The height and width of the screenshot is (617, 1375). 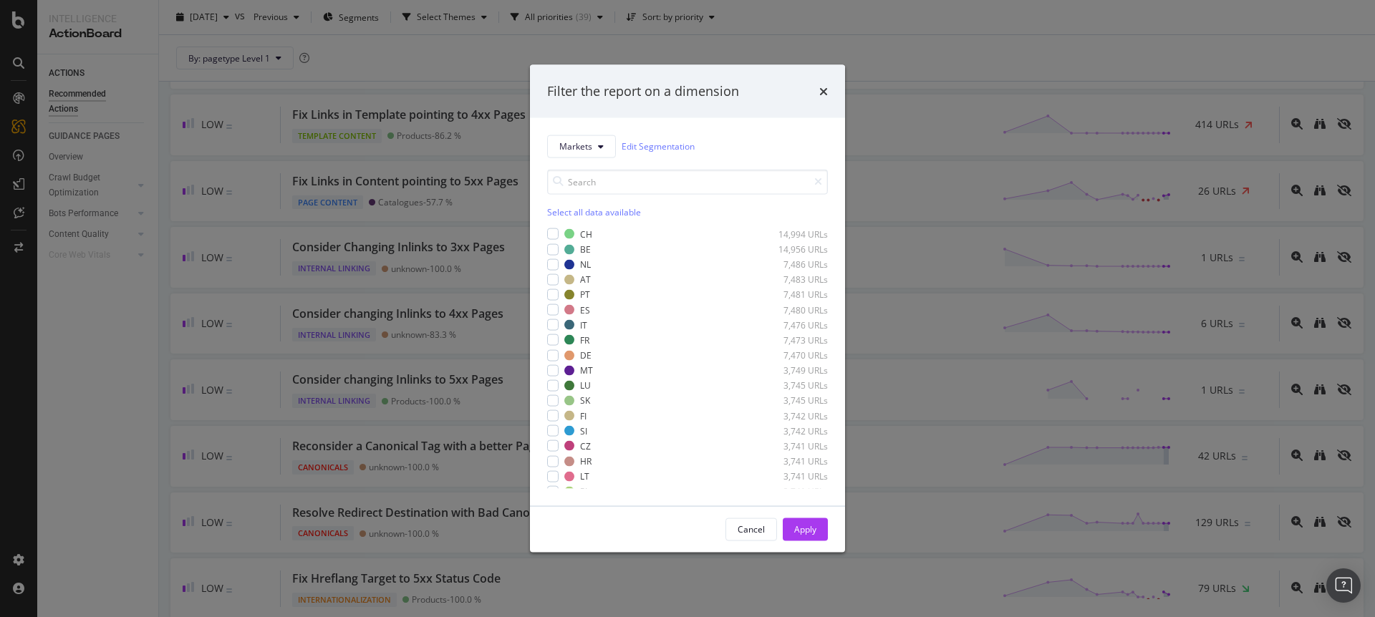 I want to click on div: Cancel, so click(x=751, y=529).